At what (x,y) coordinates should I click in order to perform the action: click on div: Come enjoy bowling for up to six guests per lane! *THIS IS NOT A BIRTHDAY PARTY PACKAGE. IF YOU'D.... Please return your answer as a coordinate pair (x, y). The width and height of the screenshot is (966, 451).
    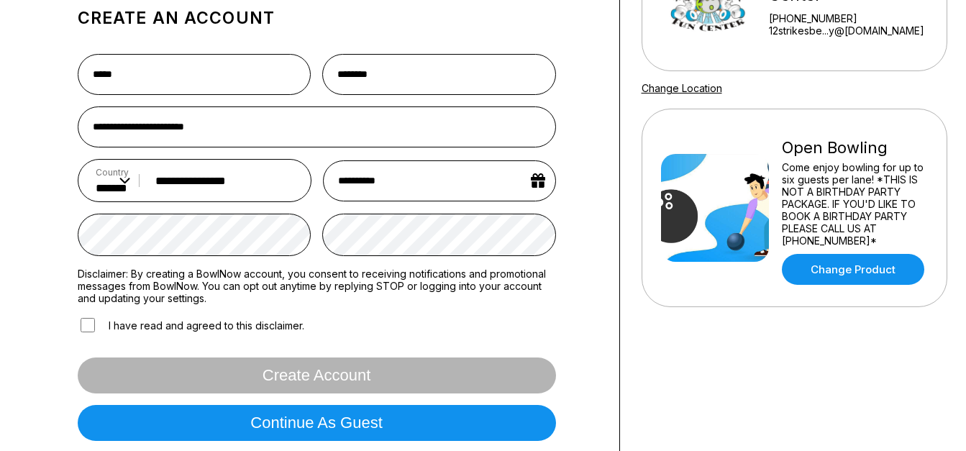
    Looking at the image, I should click on (855, 204).